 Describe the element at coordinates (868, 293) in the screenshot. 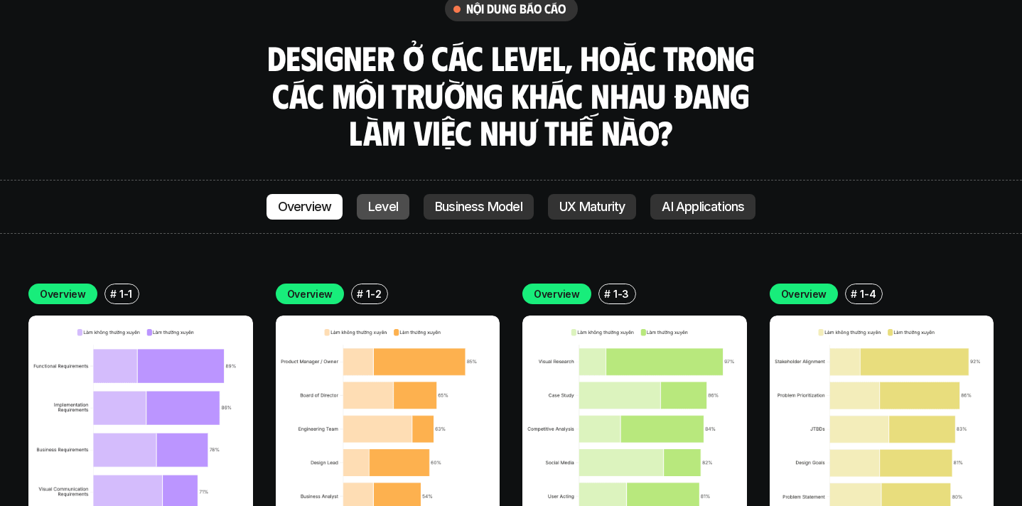

I see `p: 1-4` at that location.